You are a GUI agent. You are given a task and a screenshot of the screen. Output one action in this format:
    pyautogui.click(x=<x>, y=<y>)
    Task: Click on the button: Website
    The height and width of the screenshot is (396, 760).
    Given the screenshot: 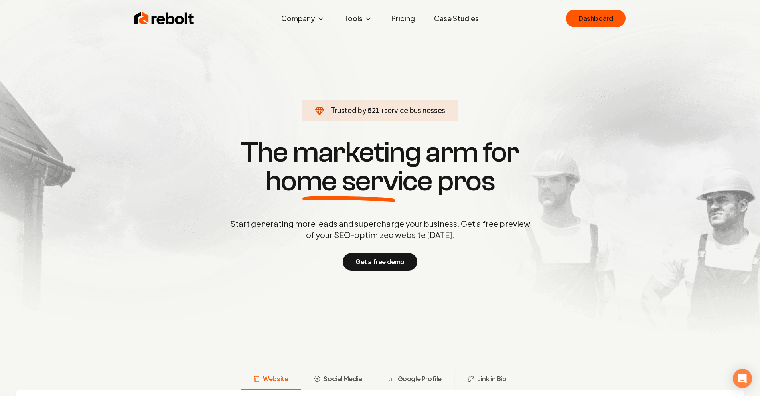 What is the action you would take?
    pyautogui.click(x=270, y=379)
    